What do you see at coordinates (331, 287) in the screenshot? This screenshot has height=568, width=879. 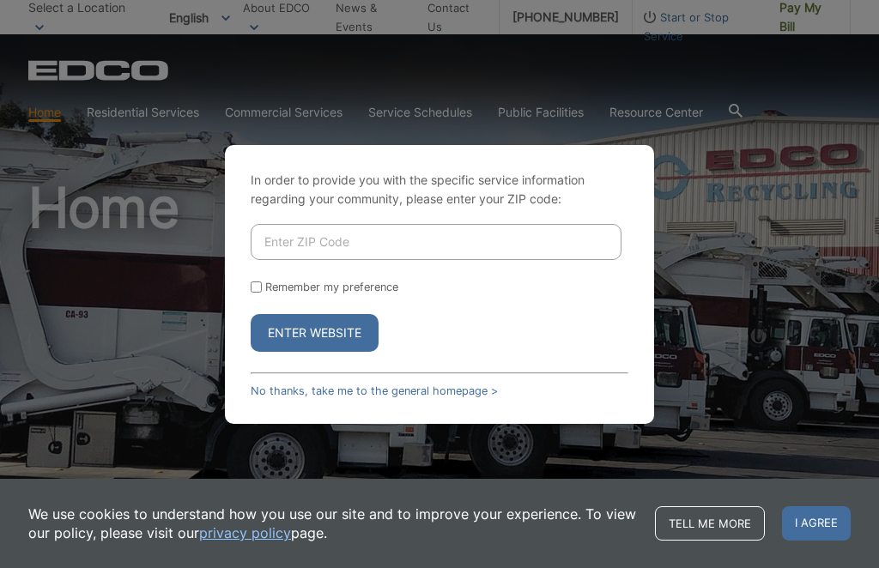 I see `label: Remember my preference` at bounding box center [331, 287].